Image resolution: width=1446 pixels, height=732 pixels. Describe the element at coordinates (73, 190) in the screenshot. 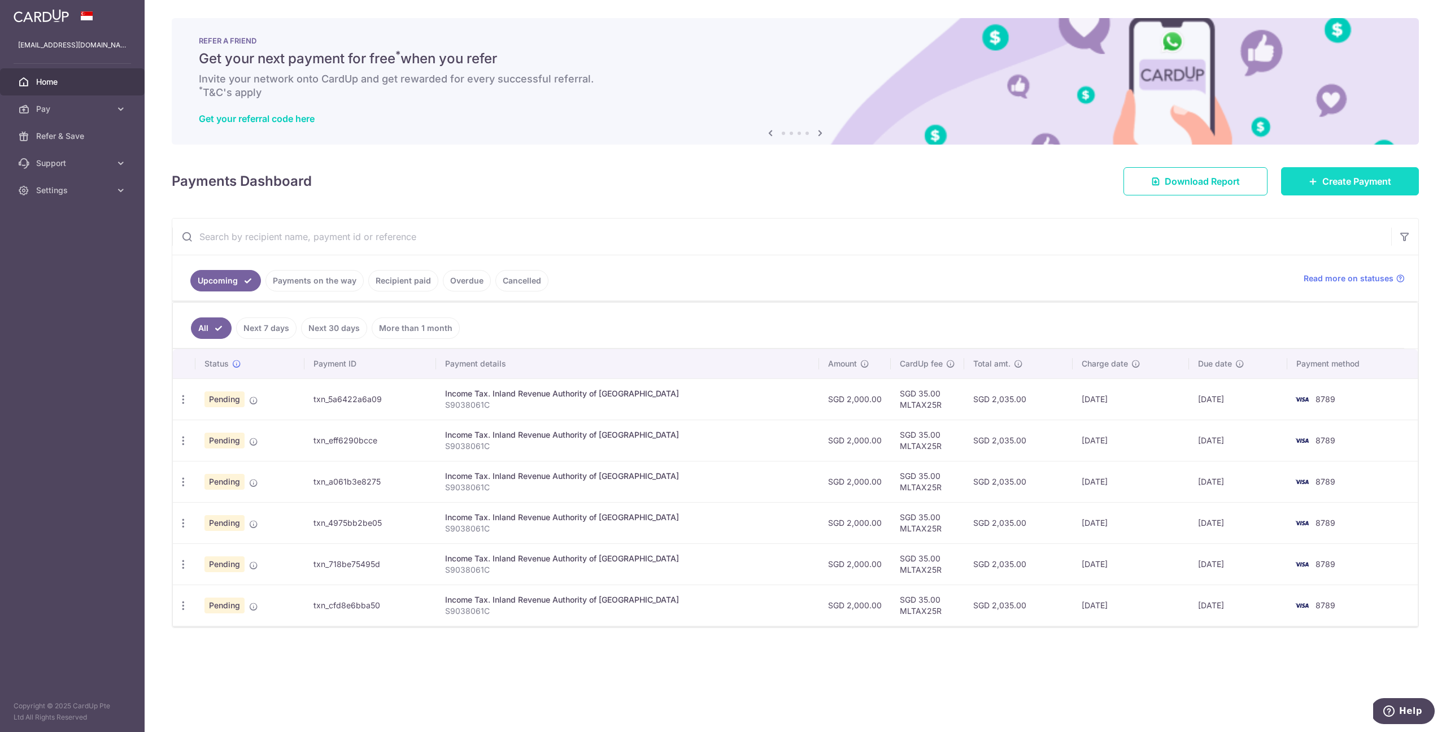

I see `span: Settings` at that location.